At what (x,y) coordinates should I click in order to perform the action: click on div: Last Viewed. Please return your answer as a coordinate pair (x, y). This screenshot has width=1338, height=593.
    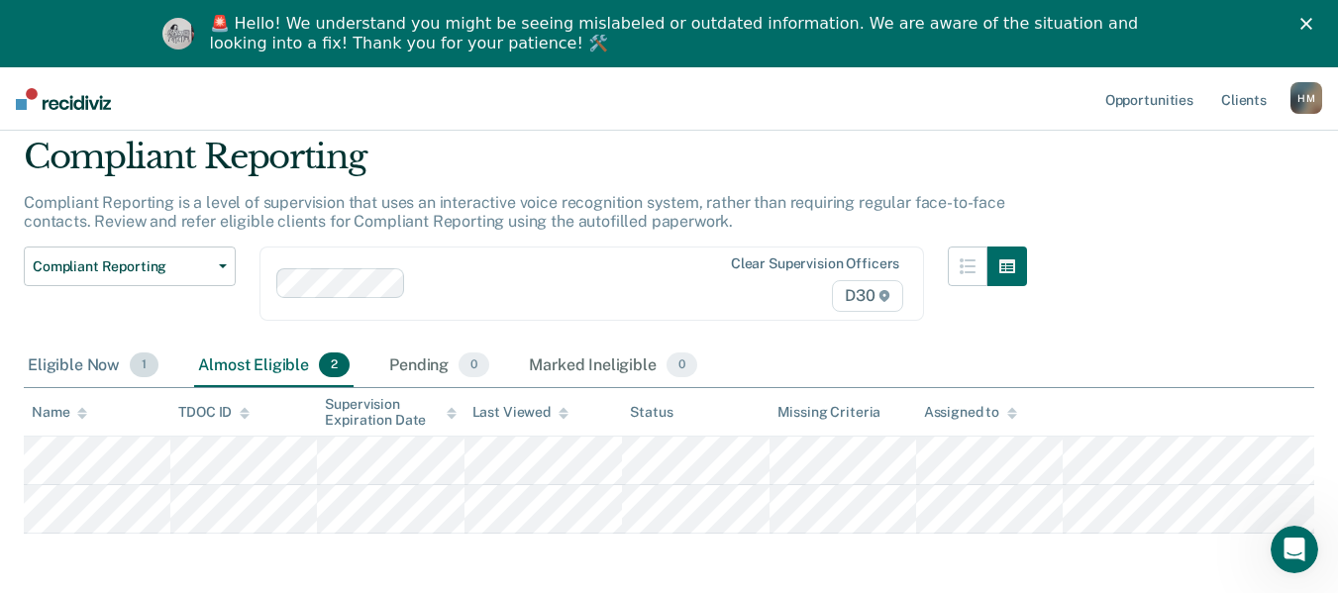
    Looking at the image, I should click on (520, 412).